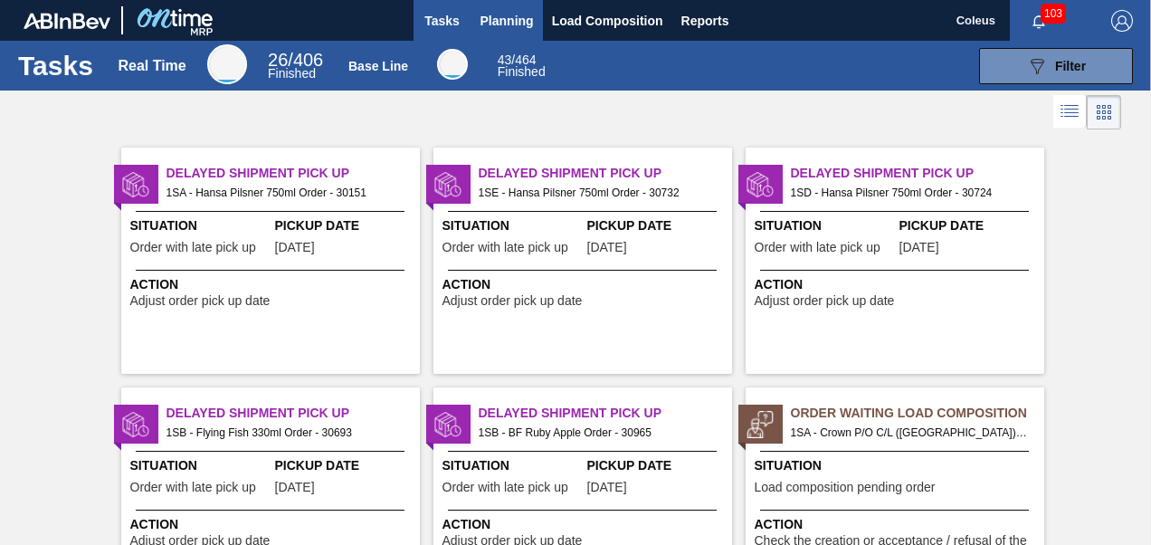 The width and height of the screenshot is (1151, 545). What do you see at coordinates (1104, 112) in the screenshot?
I see `div: Card Vision` at bounding box center [1104, 112].